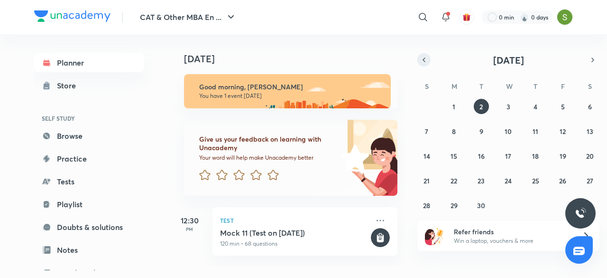  What do you see at coordinates (565, 17) in the screenshot?
I see `img: Samridhi Vij` at bounding box center [565, 17].